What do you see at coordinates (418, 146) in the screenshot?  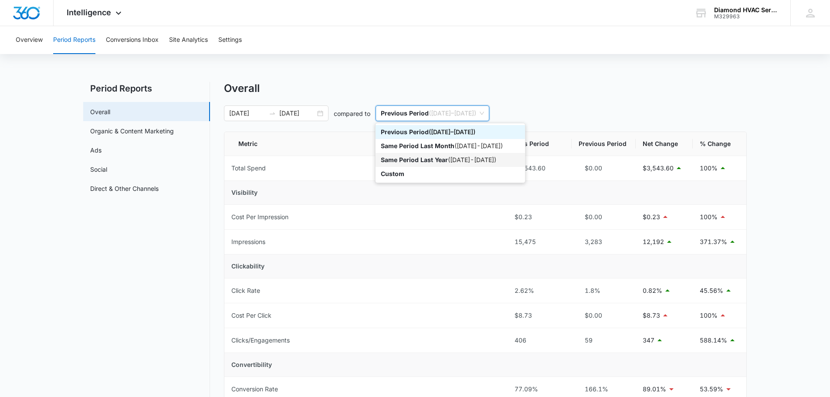 I see `p: Same Period Last Month` at bounding box center [418, 146].